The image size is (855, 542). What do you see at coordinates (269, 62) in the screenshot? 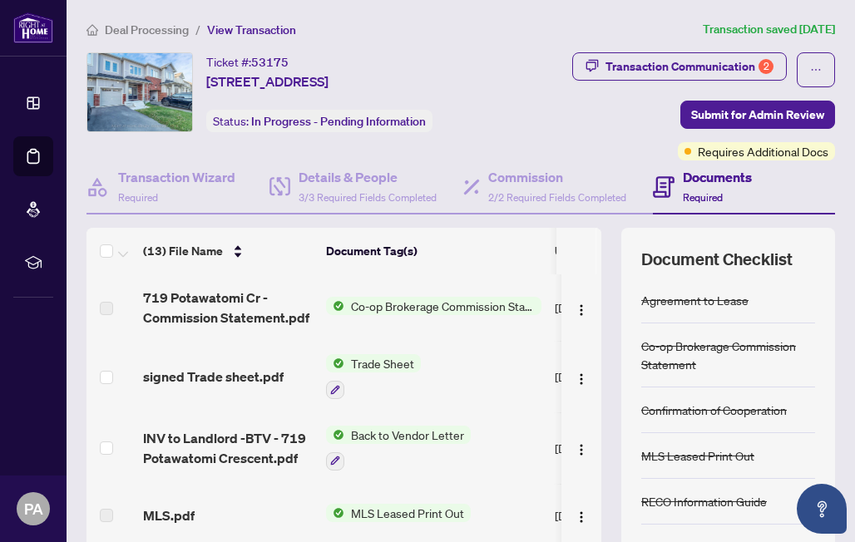
I see `span: 53175` at bounding box center [269, 62].